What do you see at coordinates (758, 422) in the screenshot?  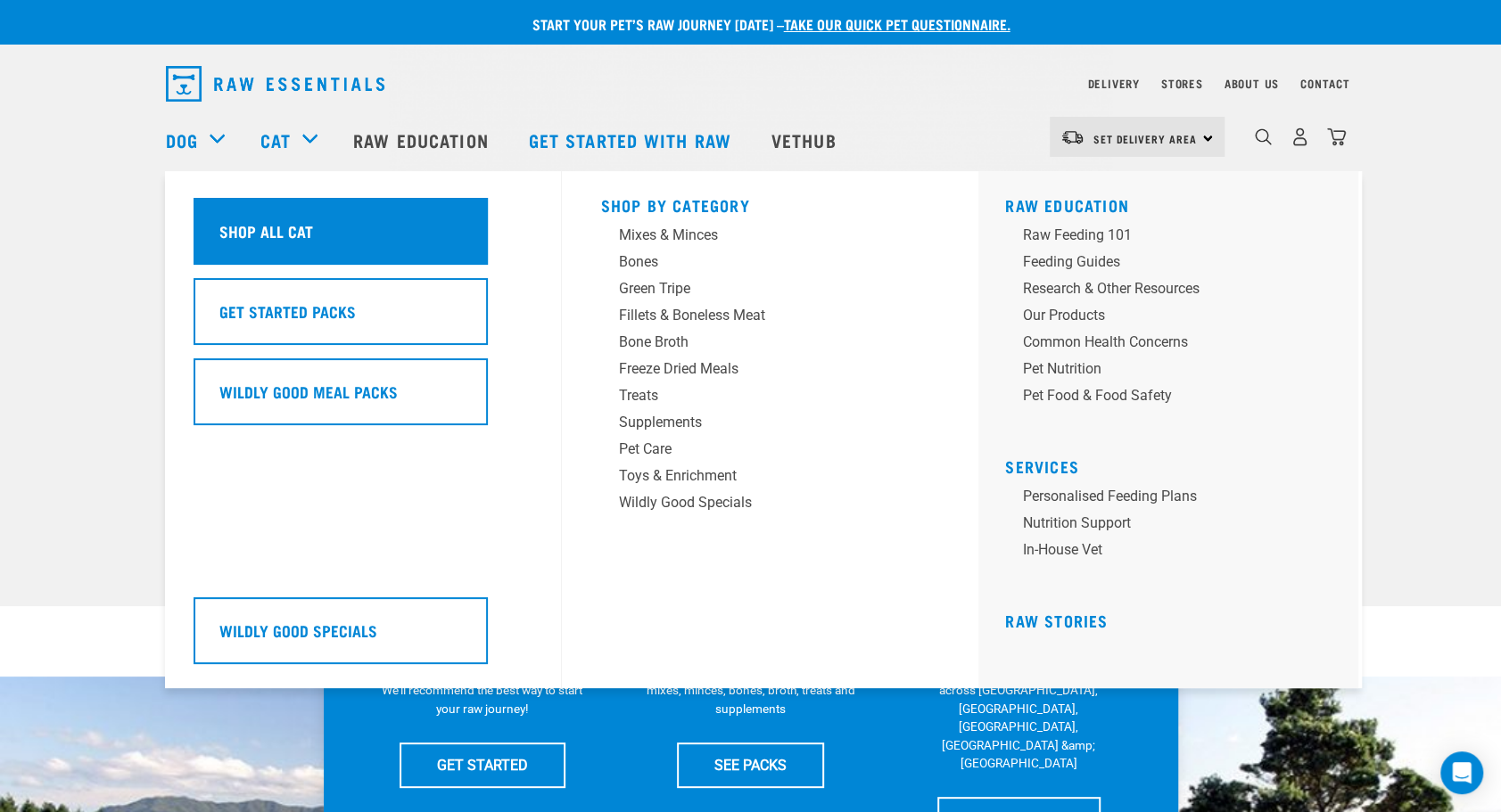 I see `div: Supplements` at bounding box center [758, 422].